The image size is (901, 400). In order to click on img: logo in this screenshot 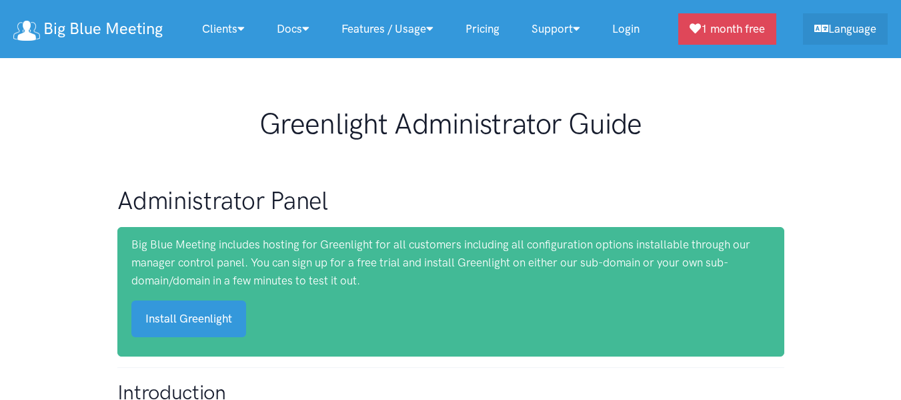, I will do `click(27, 31)`.